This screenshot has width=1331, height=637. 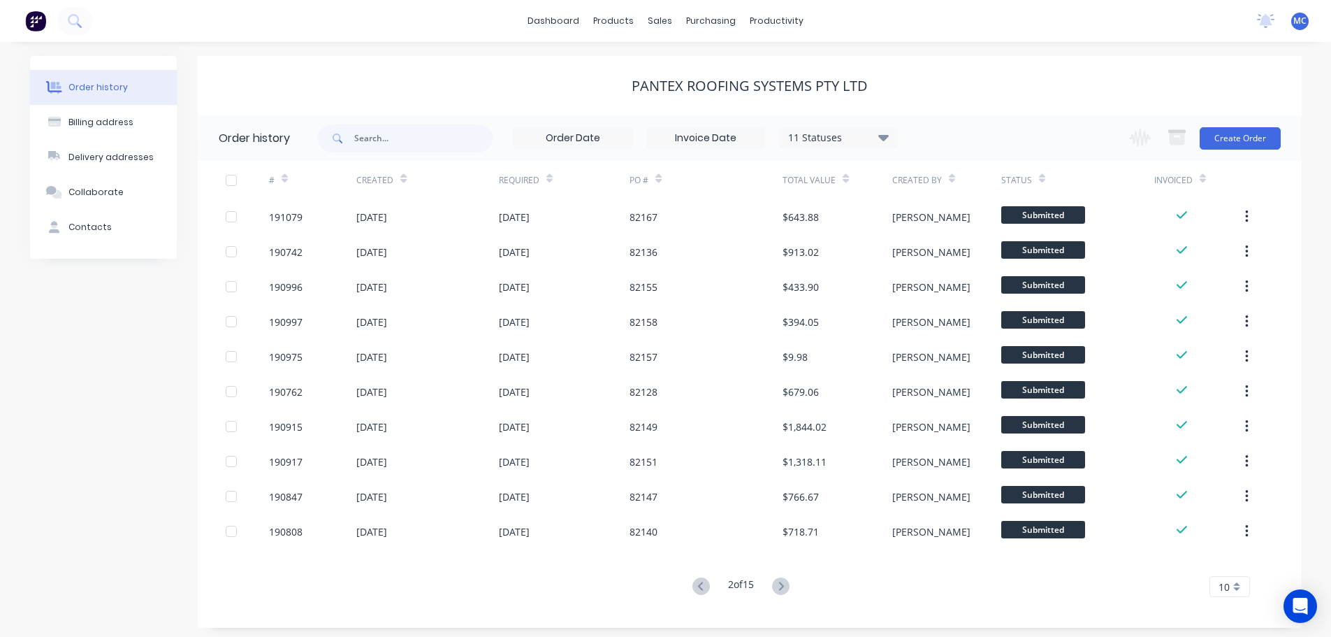 I want to click on div: 82151, so click(x=644, y=461).